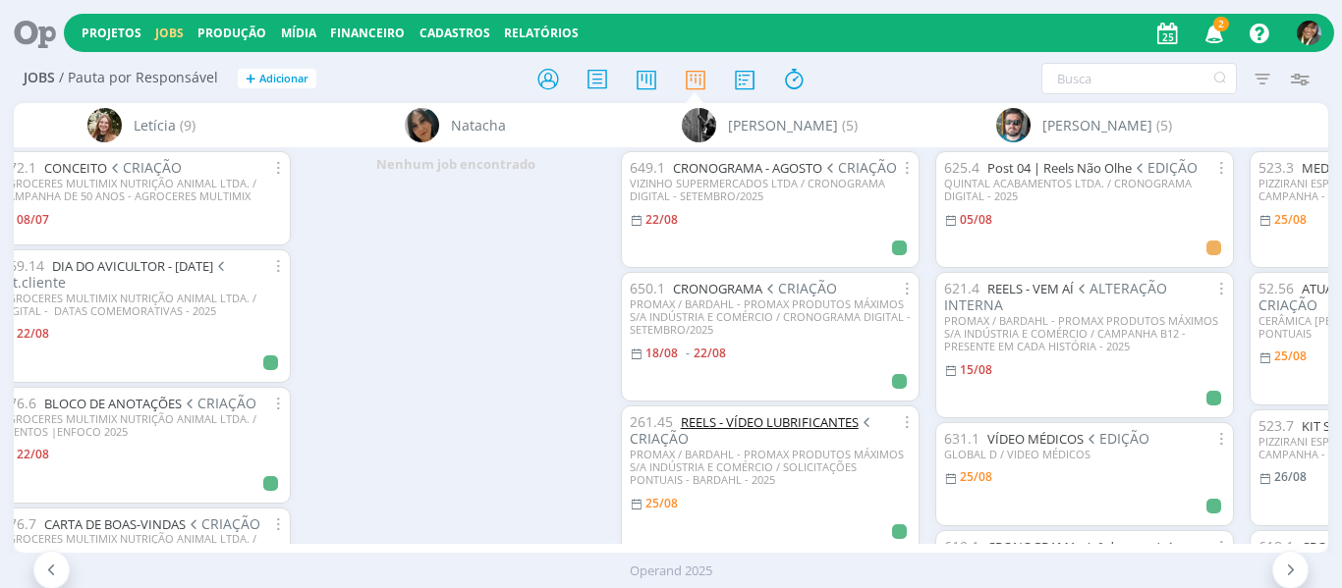  Describe the element at coordinates (169, 33) in the screenshot. I see `button: Jobs` at that location.